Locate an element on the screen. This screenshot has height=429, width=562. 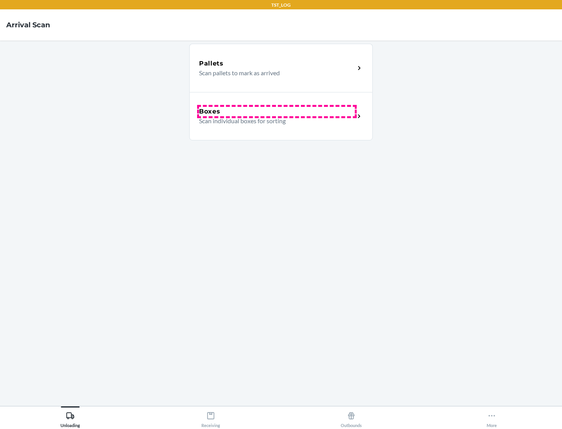
a: PalletsScan pallets to mark as arrived is located at coordinates (281, 68).